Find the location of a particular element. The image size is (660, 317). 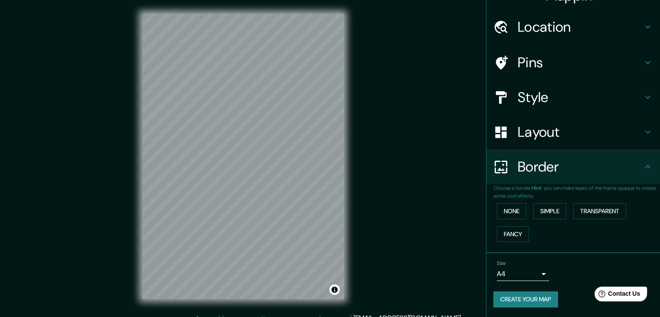

h4: Style is located at coordinates (580, 97).